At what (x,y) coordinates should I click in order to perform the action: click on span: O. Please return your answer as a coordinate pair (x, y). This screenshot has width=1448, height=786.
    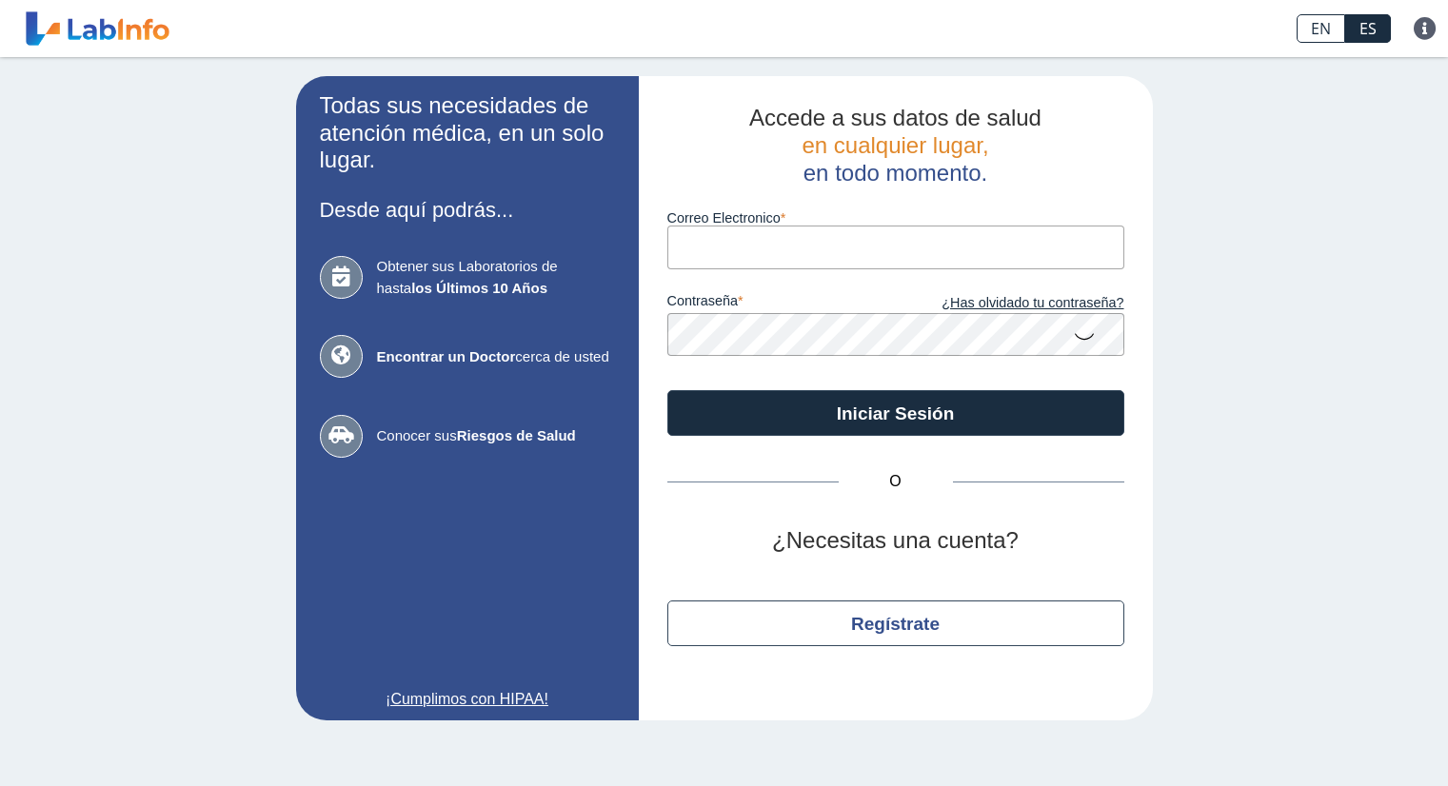
    Looking at the image, I should click on (896, 482).